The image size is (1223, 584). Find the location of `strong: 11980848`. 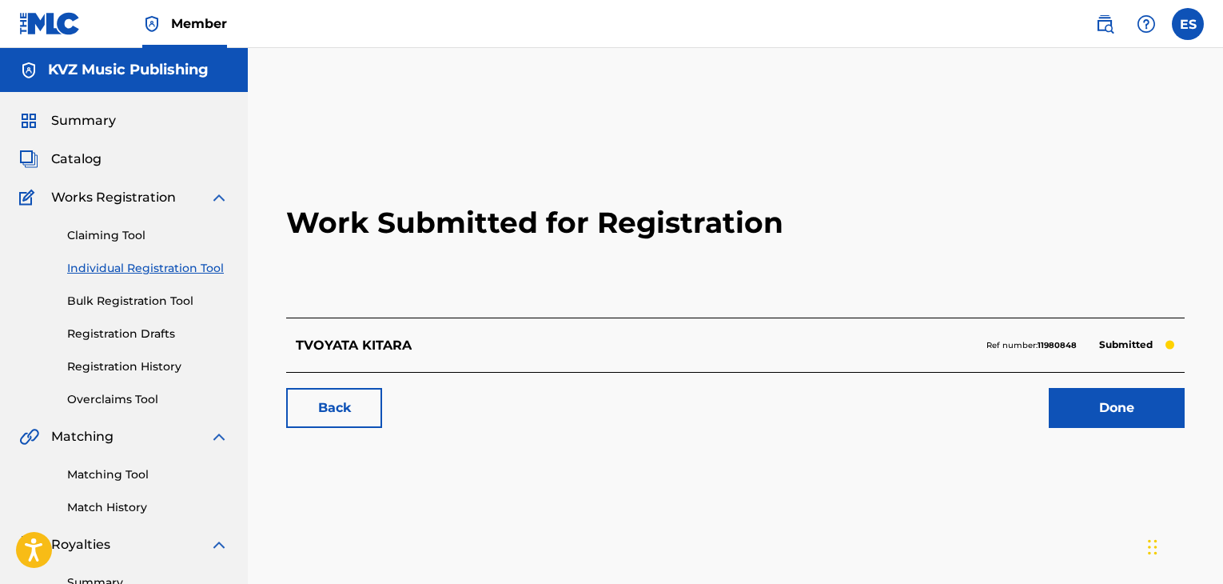

strong: 11980848 is located at coordinates (1057, 345).